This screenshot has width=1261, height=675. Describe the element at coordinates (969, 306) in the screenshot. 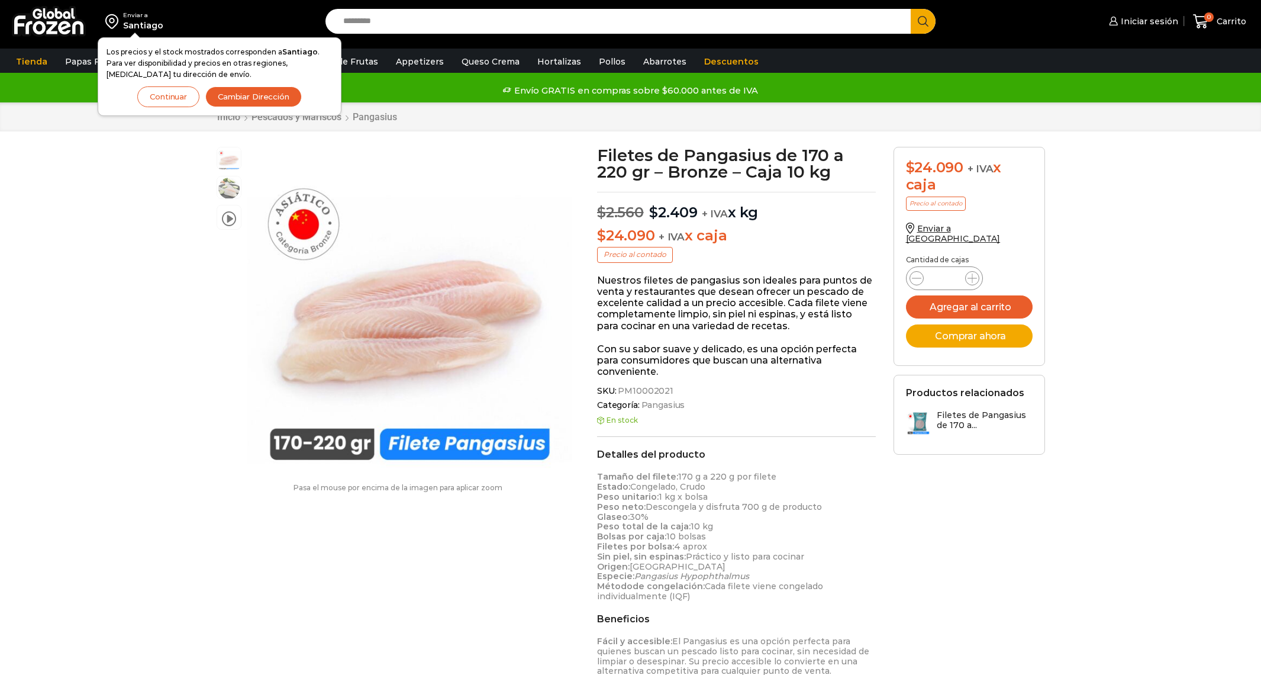

I see `button: Agregar al carrito` at that location.